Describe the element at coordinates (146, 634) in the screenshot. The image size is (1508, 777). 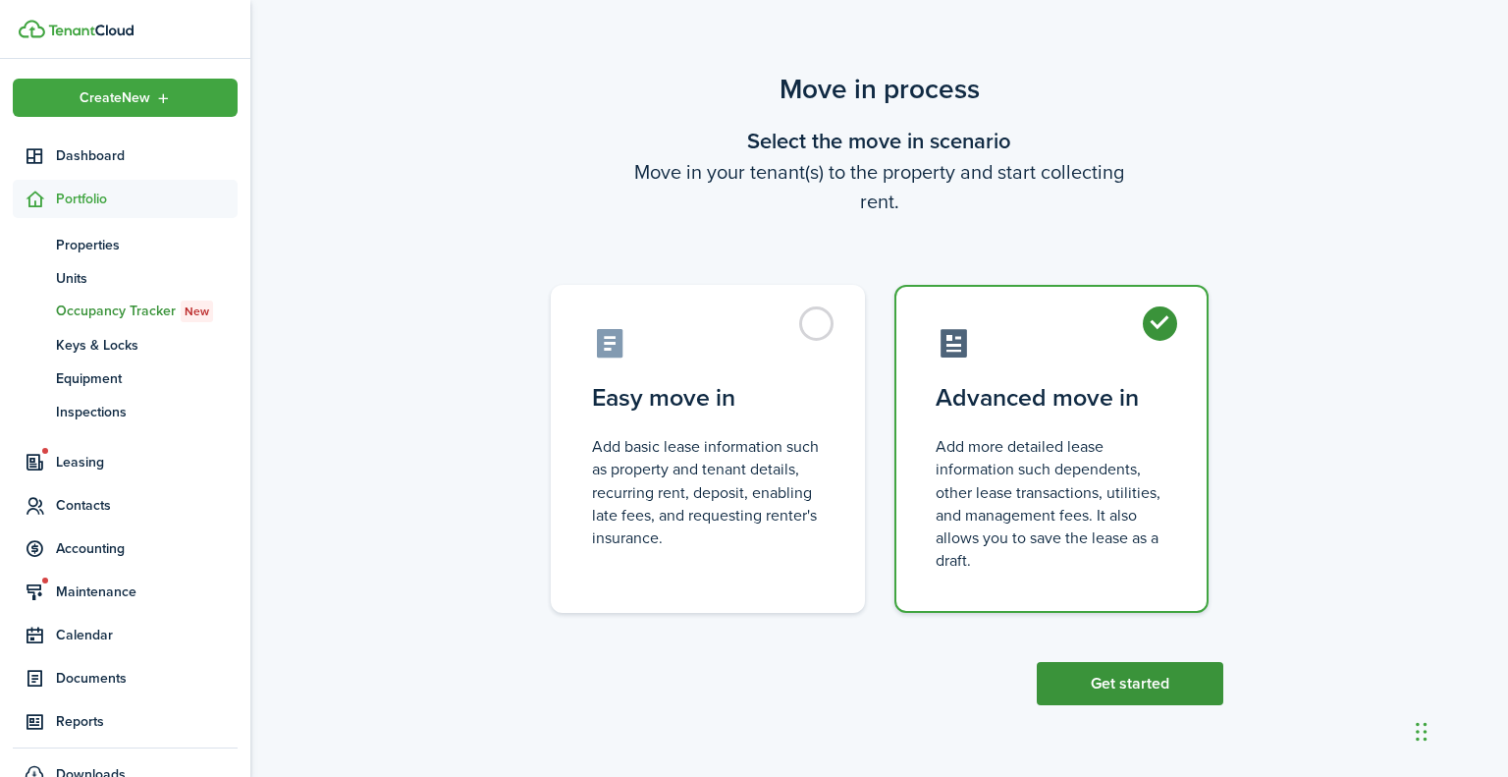
I see `span: Calendar` at that location.